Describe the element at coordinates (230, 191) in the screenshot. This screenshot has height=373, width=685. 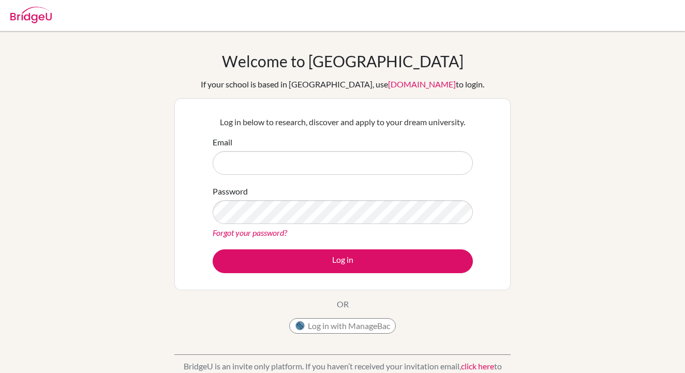
I see `label: Password` at that location.